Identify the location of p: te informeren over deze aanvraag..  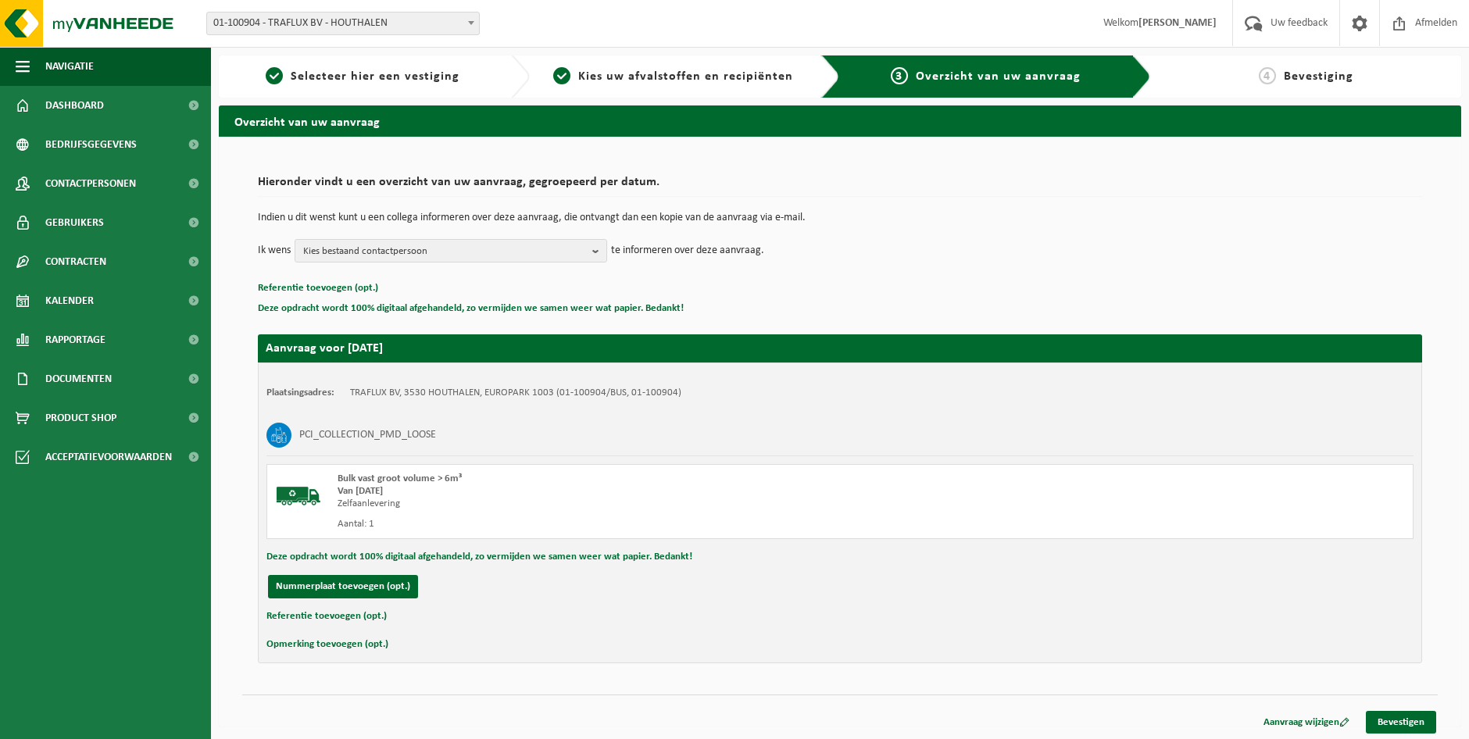
(688, 251).